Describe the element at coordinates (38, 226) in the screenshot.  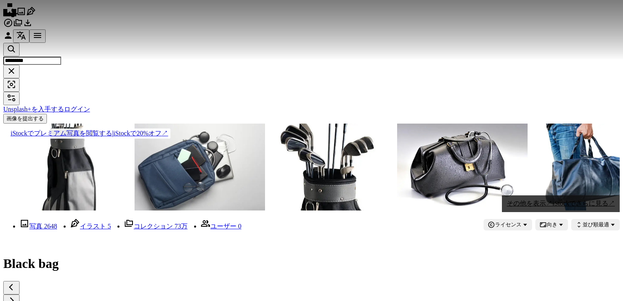
I see `a: 写真 2648` at that location.